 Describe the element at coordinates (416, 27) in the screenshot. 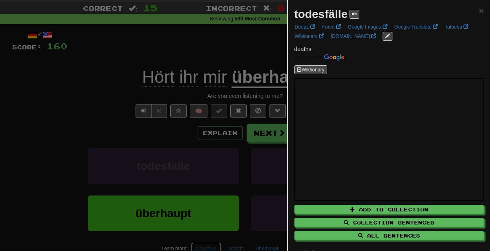

I see `a: Google Translate` at that location.